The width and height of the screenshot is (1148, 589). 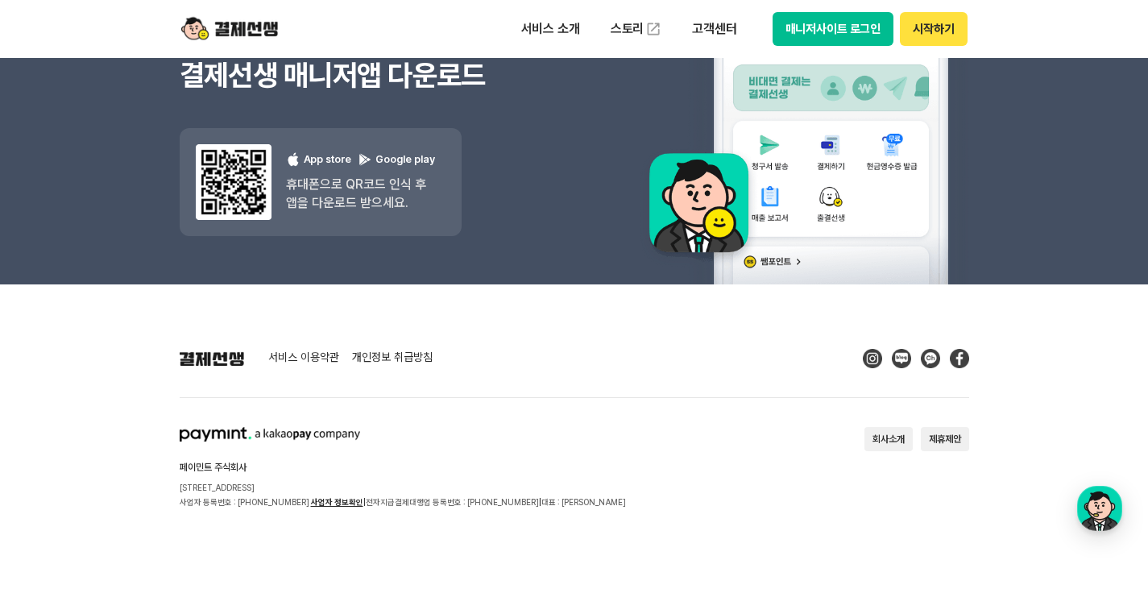 What do you see at coordinates (637, 29) in the screenshot?
I see `a: 스토리` at bounding box center [637, 29].